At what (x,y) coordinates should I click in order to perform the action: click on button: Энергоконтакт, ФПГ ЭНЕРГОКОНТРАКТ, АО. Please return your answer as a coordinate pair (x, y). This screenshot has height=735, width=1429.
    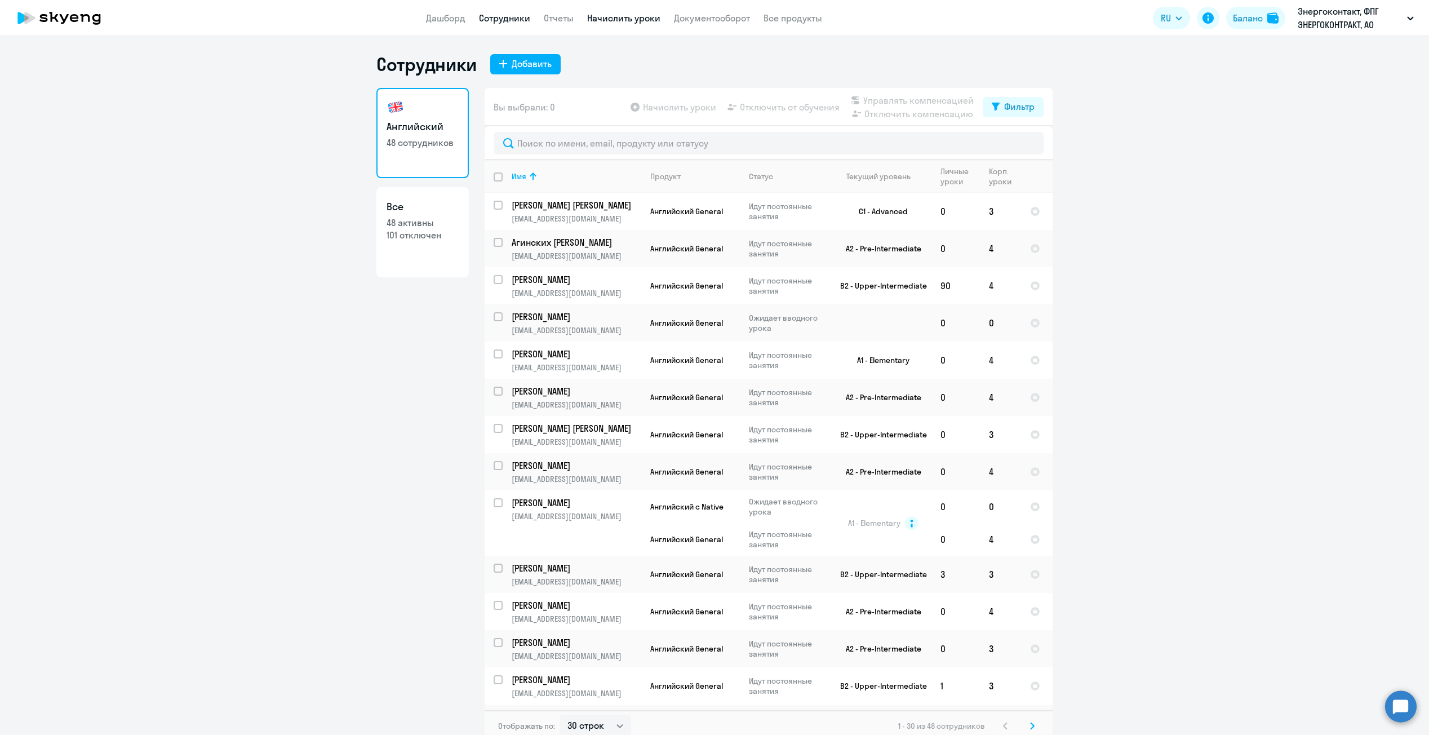
    Looking at the image, I should click on (1356, 18).